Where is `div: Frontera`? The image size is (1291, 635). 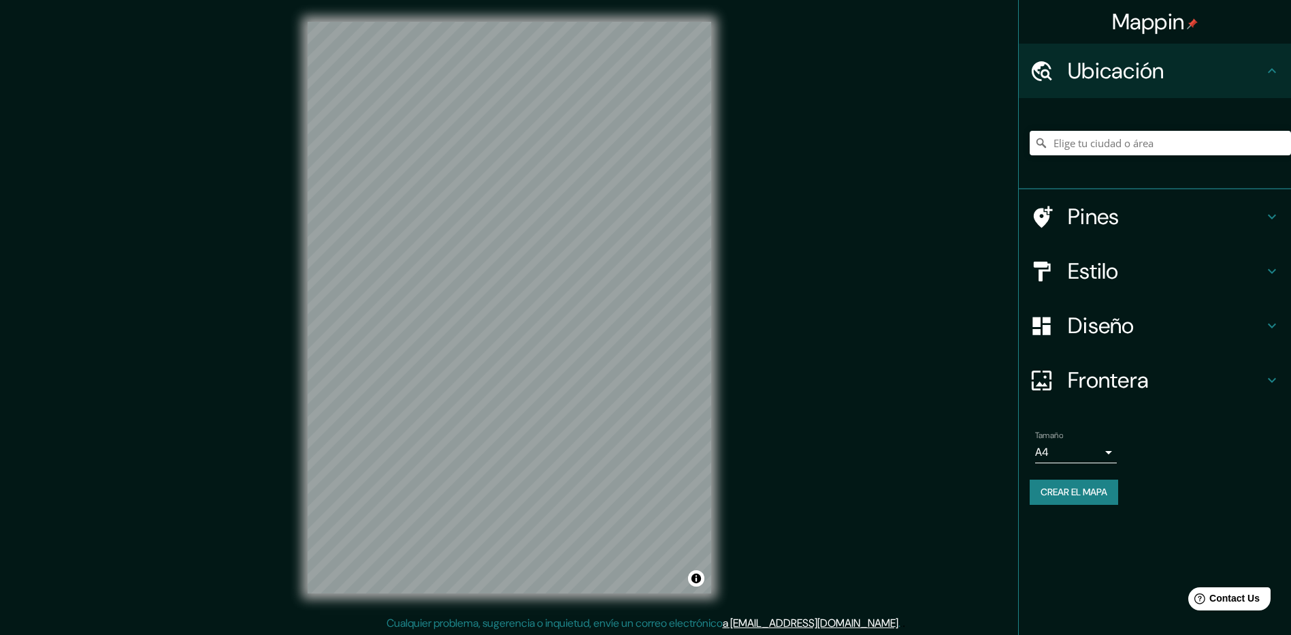 div: Frontera is located at coordinates (1155, 380).